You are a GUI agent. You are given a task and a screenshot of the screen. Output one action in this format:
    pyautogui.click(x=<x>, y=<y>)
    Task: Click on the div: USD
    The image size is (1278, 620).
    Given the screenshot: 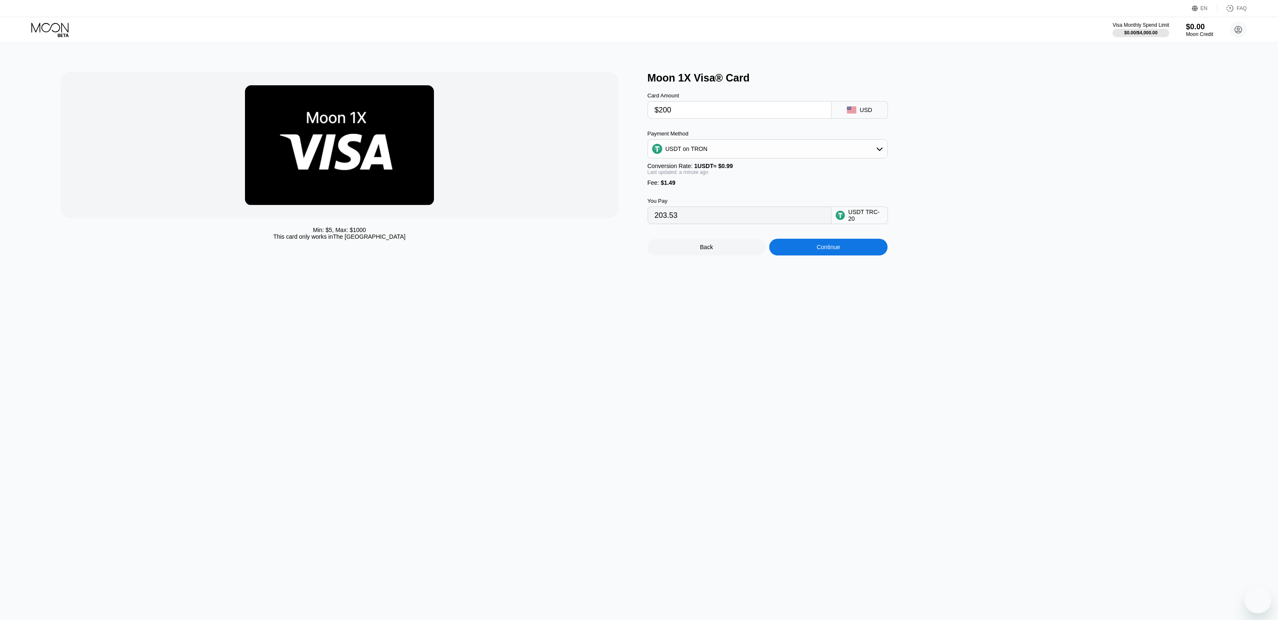 What is the action you would take?
    pyautogui.click(x=866, y=110)
    